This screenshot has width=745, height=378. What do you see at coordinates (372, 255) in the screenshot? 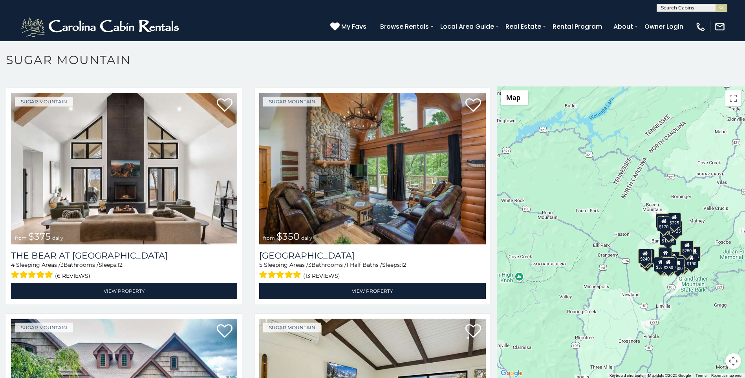
I see `h3: Grouse Moor Lodge` at bounding box center [372, 255].